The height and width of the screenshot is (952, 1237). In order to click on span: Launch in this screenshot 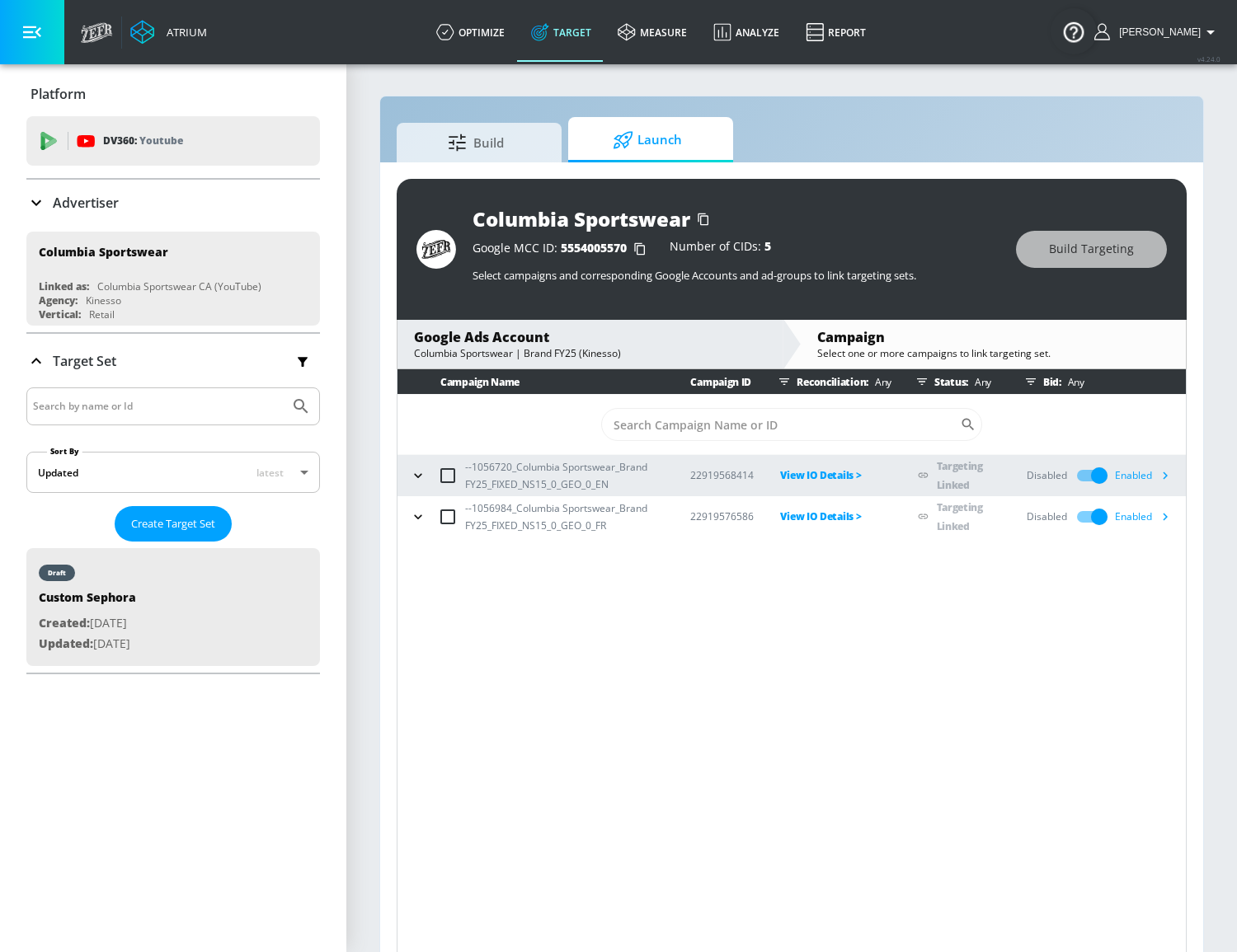, I will do `click(648, 140)`.